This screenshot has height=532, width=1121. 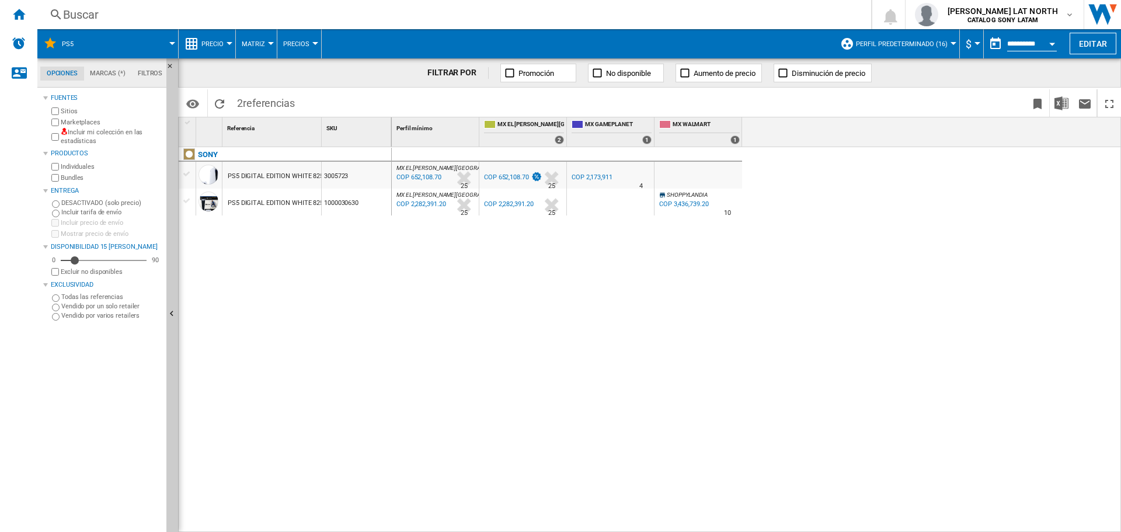 What do you see at coordinates (299, 44) in the screenshot?
I see `div: Precios` at bounding box center [299, 44].